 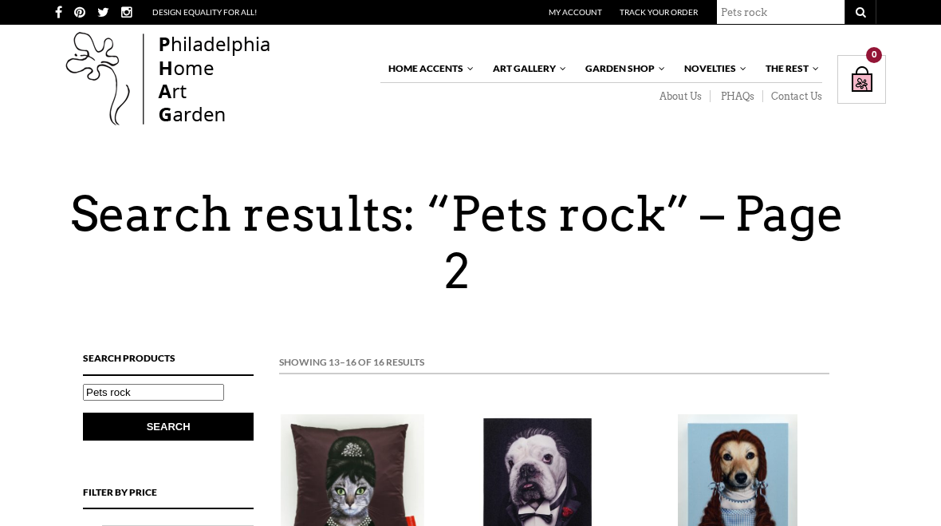 What do you see at coordinates (712, 69) in the screenshot?
I see `a: Novelties` at bounding box center [712, 69].